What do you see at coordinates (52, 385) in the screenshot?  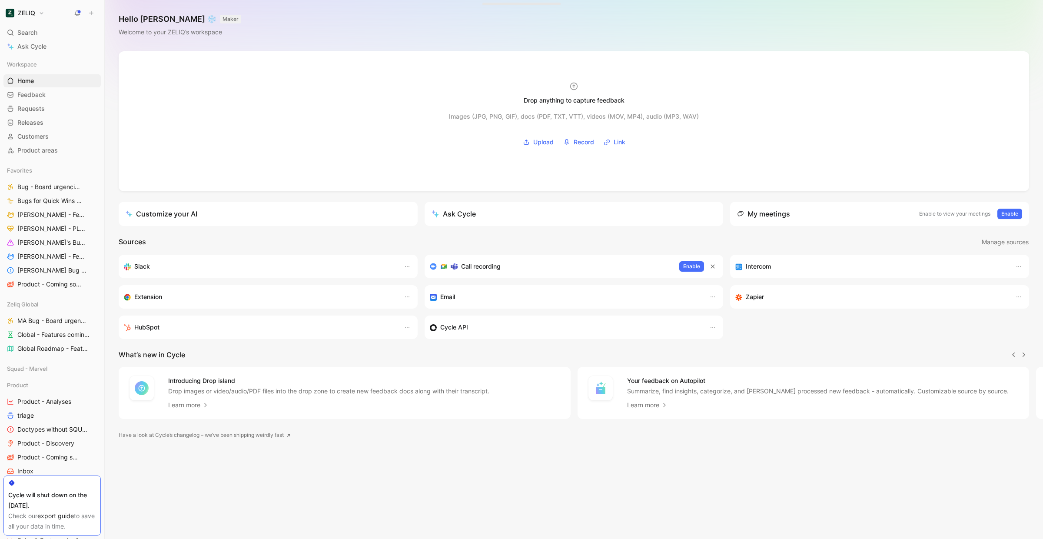 I see `div: Product` at bounding box center [52, 385].